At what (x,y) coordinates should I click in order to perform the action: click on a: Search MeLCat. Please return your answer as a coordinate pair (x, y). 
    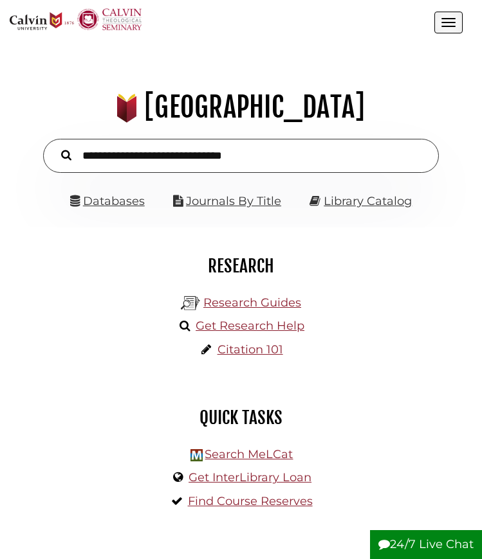
    Looking at the image, I should click on (248, 455).